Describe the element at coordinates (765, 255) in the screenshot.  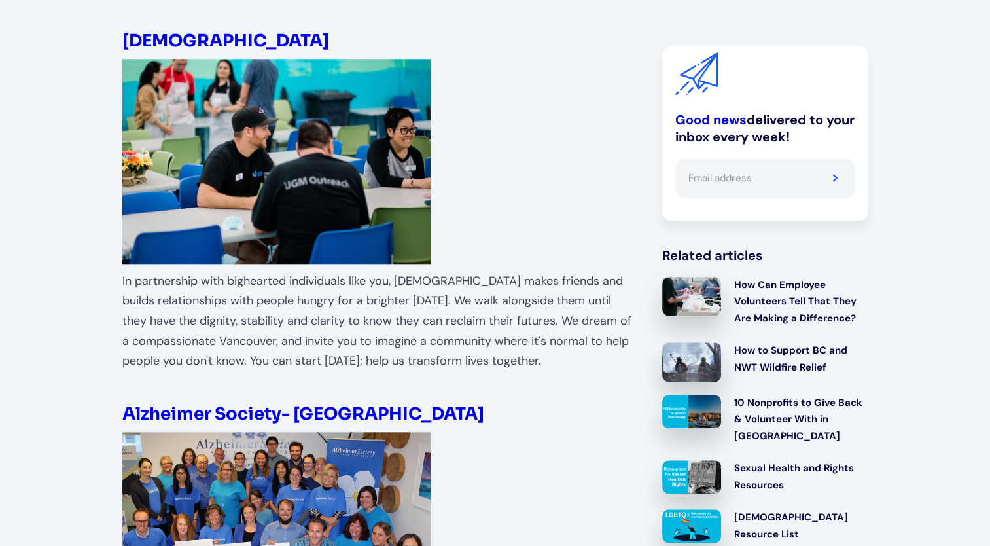
I see `div: Related articles` at that location.